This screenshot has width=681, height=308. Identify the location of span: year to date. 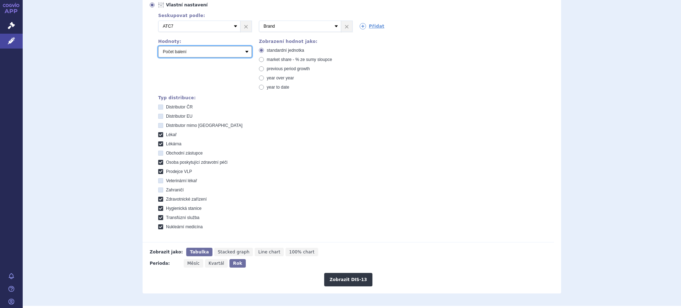
(278, 87).